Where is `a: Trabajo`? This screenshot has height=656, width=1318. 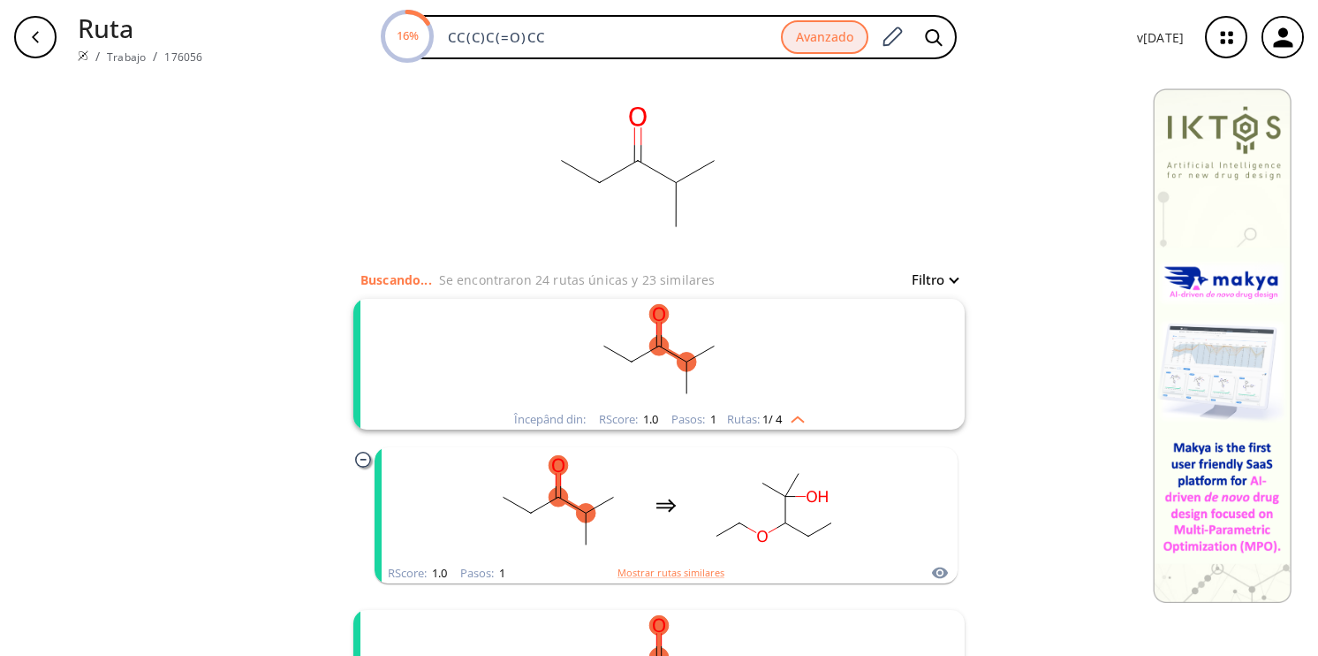
a: Trabajo is located at coordinates (126, 57).